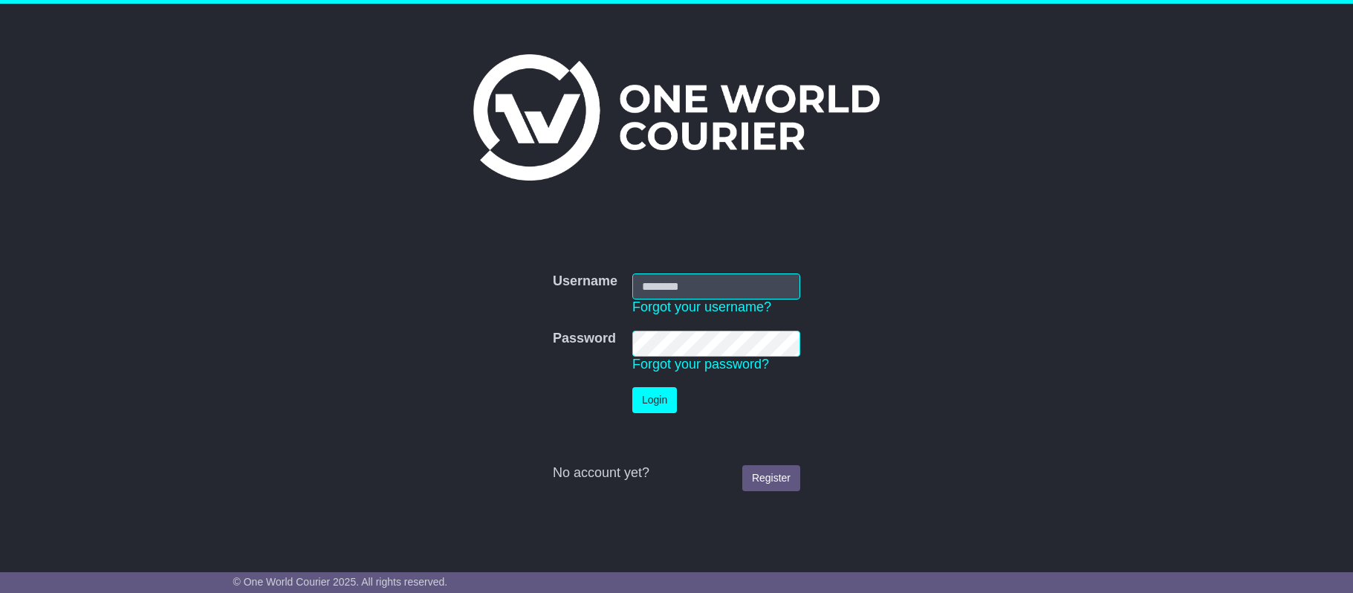 The height and width of the screenshot is (593, 1353). Describe the element at coordinates (676, 117) in the screenshot. I see `img: One World` at that location.